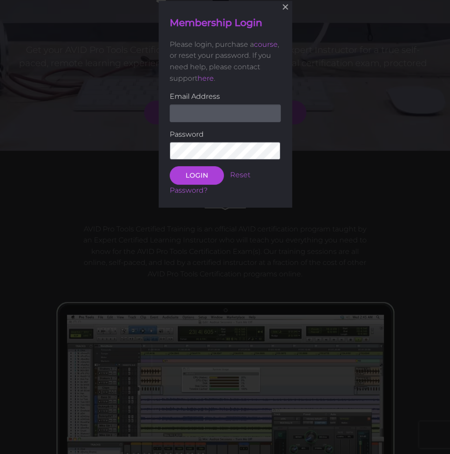 This screenshot has width=450, height=454. What do you see at coordinates (196, 176) in the screenshot?
I see `button: LOGIN` at bounding box center [196, 176].